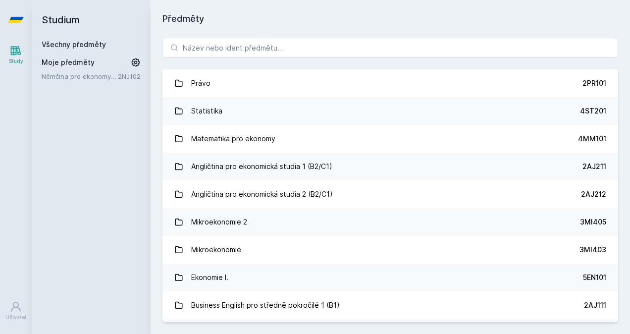 The width and height of the screenshot is (630, 334). Describe the element at coordinates (68, 62) in the screenshot. I see `span: Moje předměty` at that location.